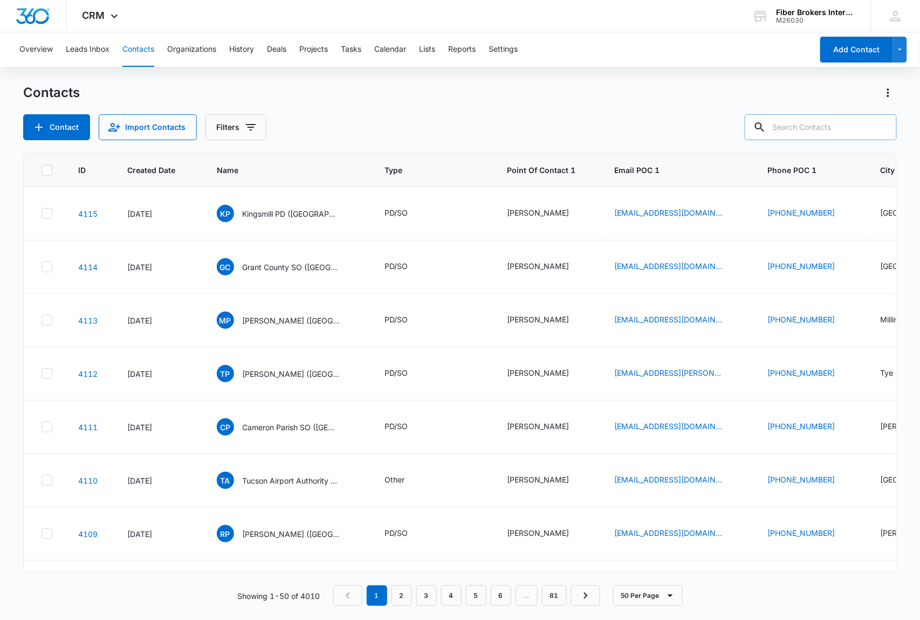 The height and width of the screenshot is (620, 920). I want to click on span: ID, so click(82, 170).